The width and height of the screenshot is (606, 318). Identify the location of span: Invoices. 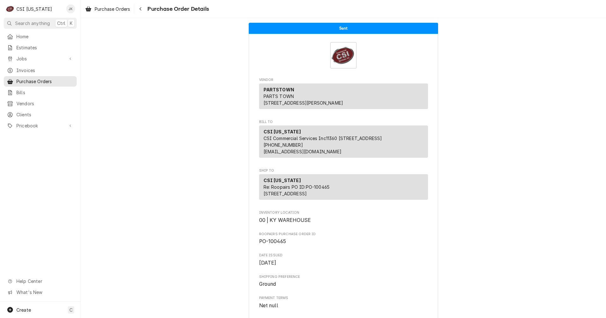
(45, 70).